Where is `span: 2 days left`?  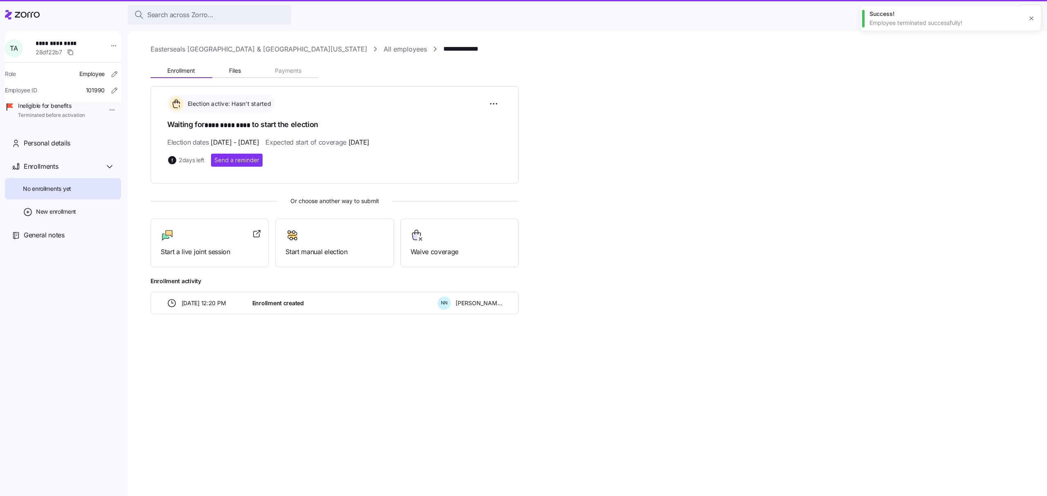 span: 2 days left is located at coordinates (191, 160).